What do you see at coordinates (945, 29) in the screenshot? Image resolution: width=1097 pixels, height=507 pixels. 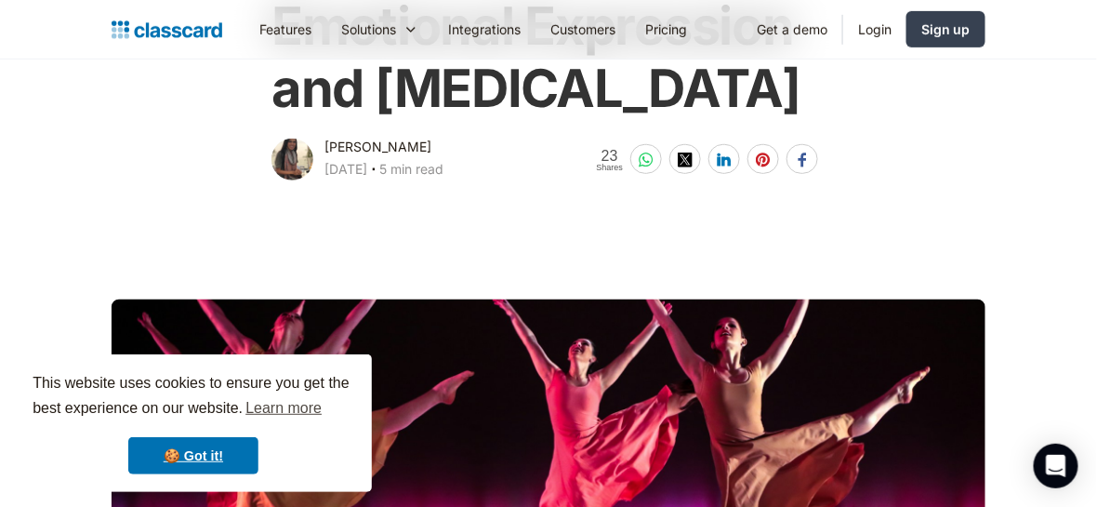 I see `div: Sign up` at bounding box center [945, 29].